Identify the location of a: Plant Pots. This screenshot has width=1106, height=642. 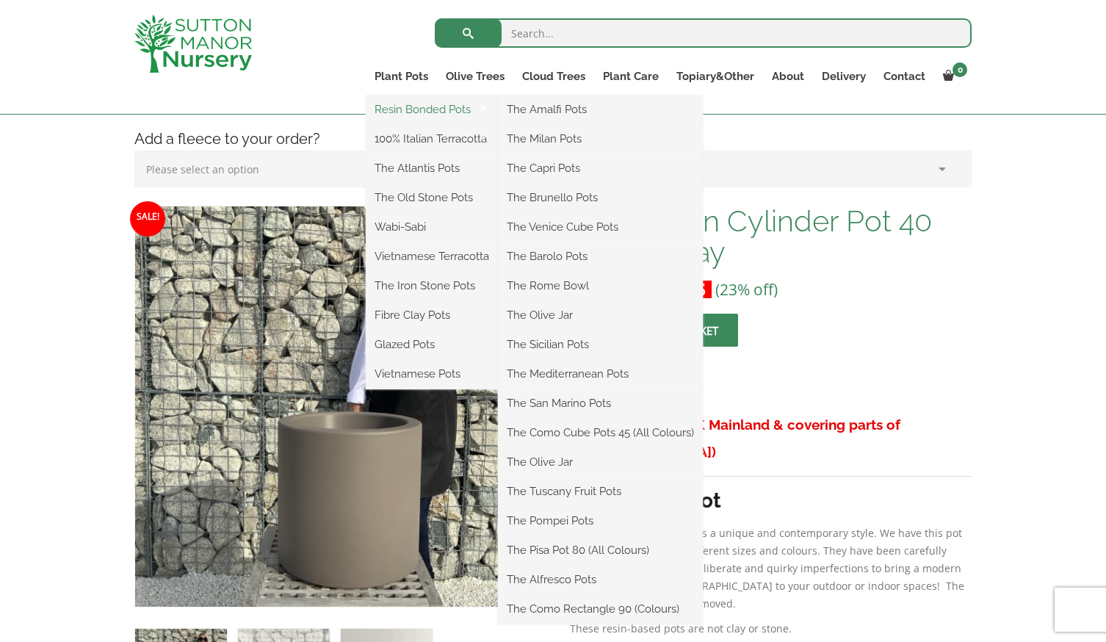
(401, 76).